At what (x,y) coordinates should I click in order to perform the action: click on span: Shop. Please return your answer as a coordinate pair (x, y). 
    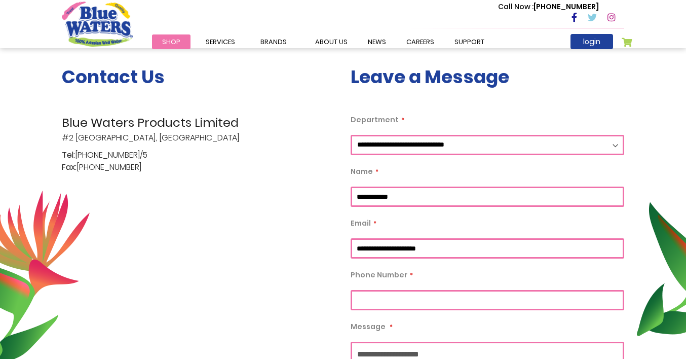
    Looking at the image, I should click on (171, 42).